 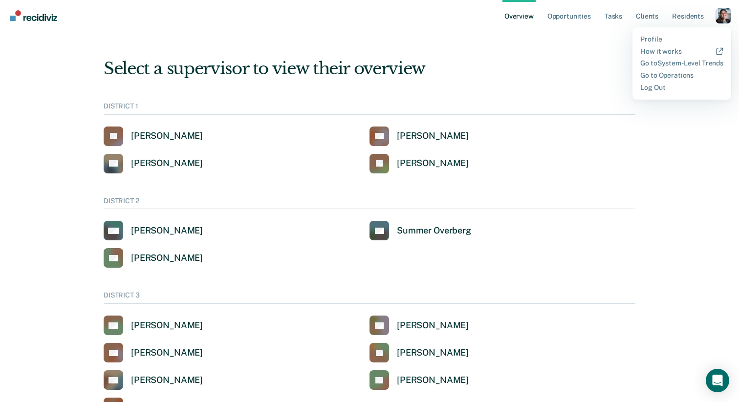 What do you see at coordinates (34, 16) in the screenshot?
I see `img: Recidiviz` at bounding box center [34, 16].